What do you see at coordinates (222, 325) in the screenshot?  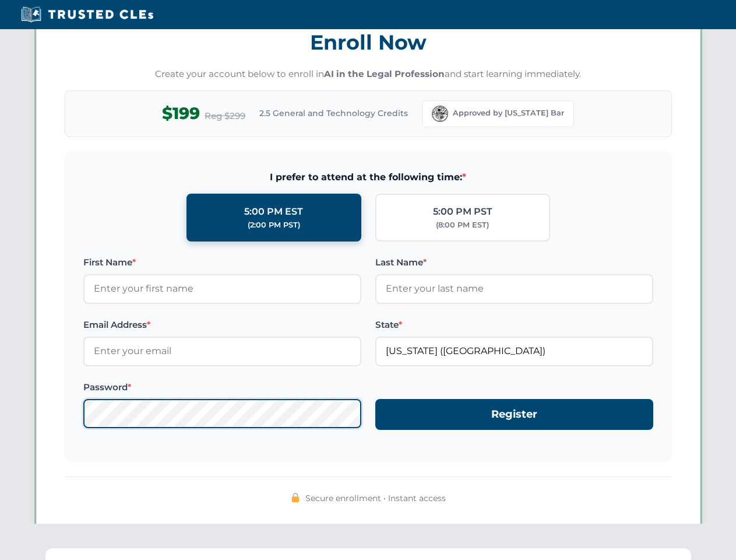 I see `label: Email Address` at bounding box center [222, 325].